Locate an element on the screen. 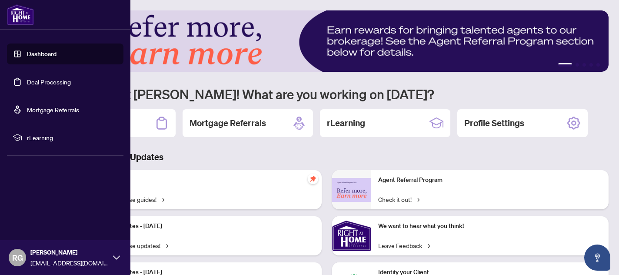  a: Check it out!→ is located at coordinates (399, 199).